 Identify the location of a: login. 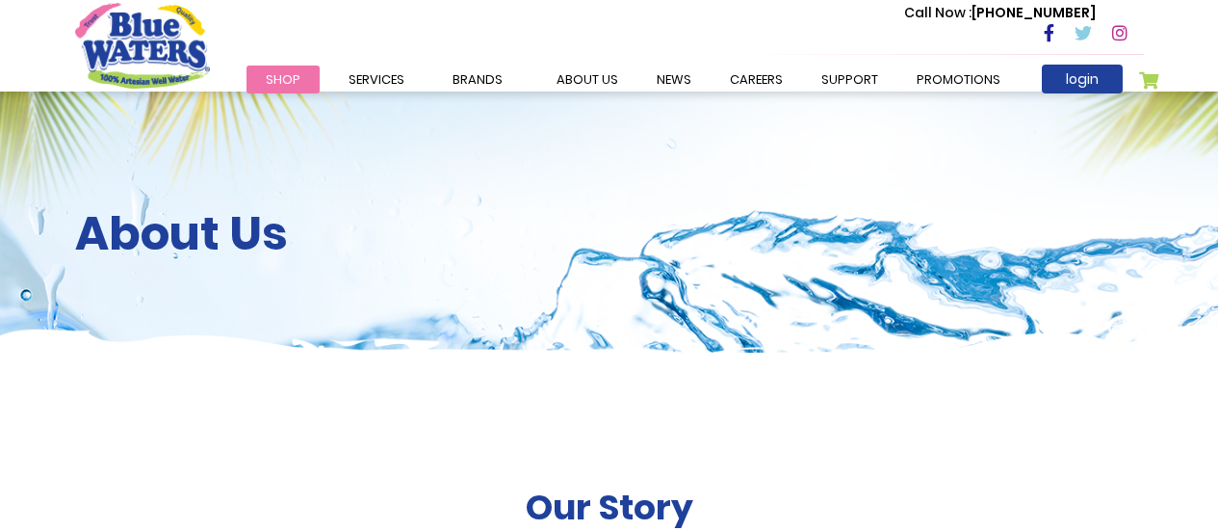
(1083, 79).